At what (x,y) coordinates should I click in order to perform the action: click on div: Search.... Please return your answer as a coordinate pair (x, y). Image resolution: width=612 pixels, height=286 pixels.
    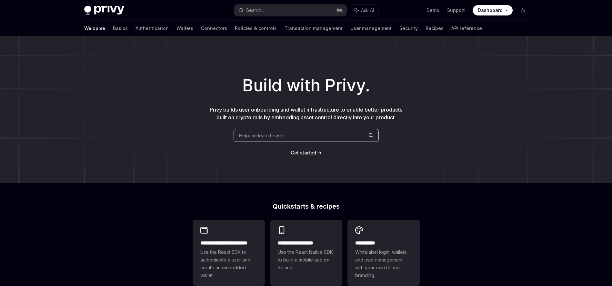
    Looking at the image, I should click on (255, 10).